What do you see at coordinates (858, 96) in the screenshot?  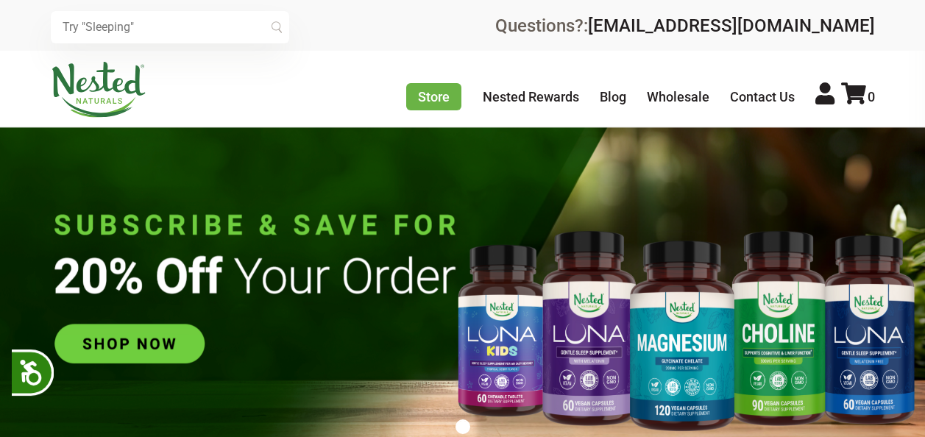 I see `a: 0` at bounding box center [858, 96].